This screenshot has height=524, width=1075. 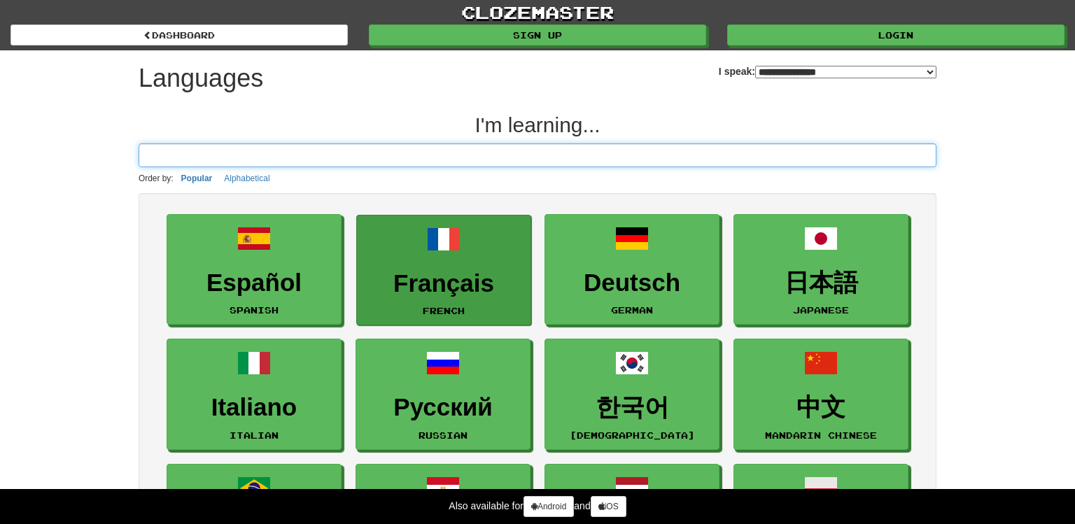 What do you see at coordinates (821, 283) in the screenshot?
I see `h3: 日本語` at bounding box center [821, 283].